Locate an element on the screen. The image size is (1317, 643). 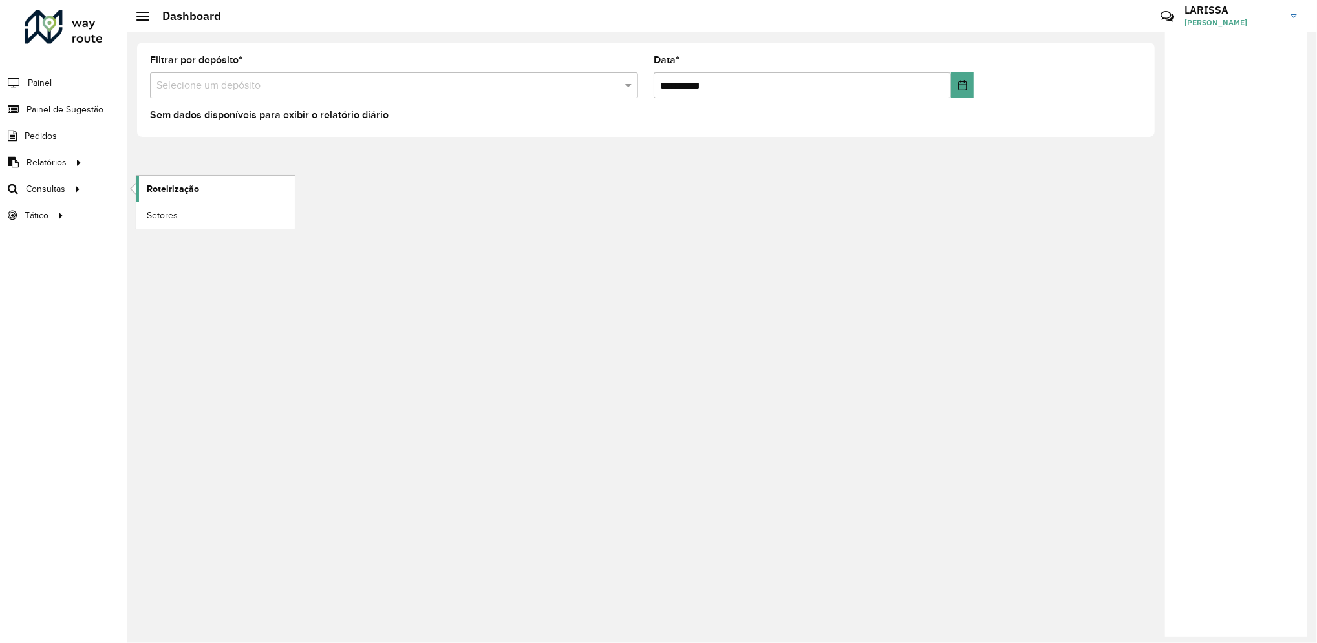
span: Roteirização is located at coordinates (173, 189).